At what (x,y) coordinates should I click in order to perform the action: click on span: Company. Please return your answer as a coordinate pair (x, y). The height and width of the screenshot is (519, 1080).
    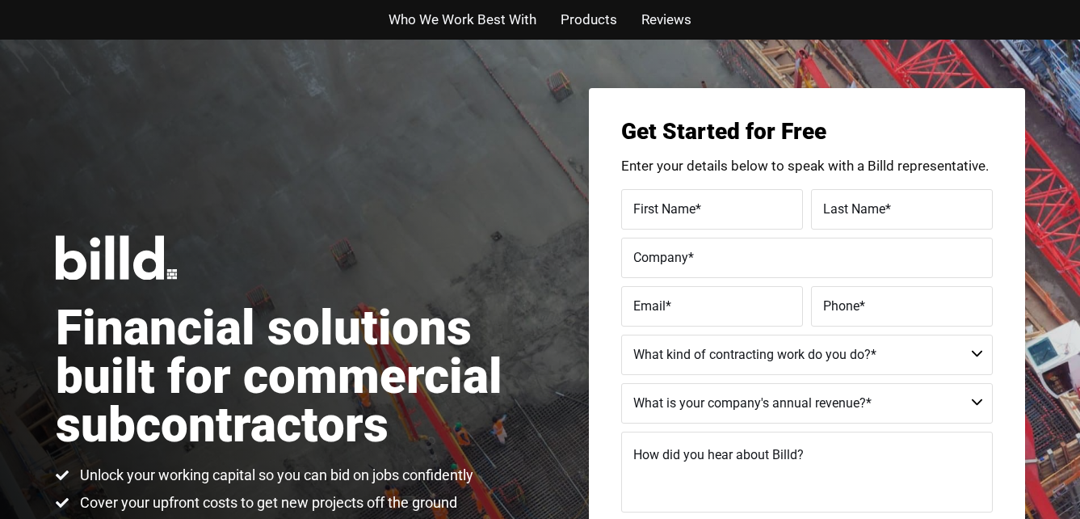
    Looking at the image, I should click on (661, 256).